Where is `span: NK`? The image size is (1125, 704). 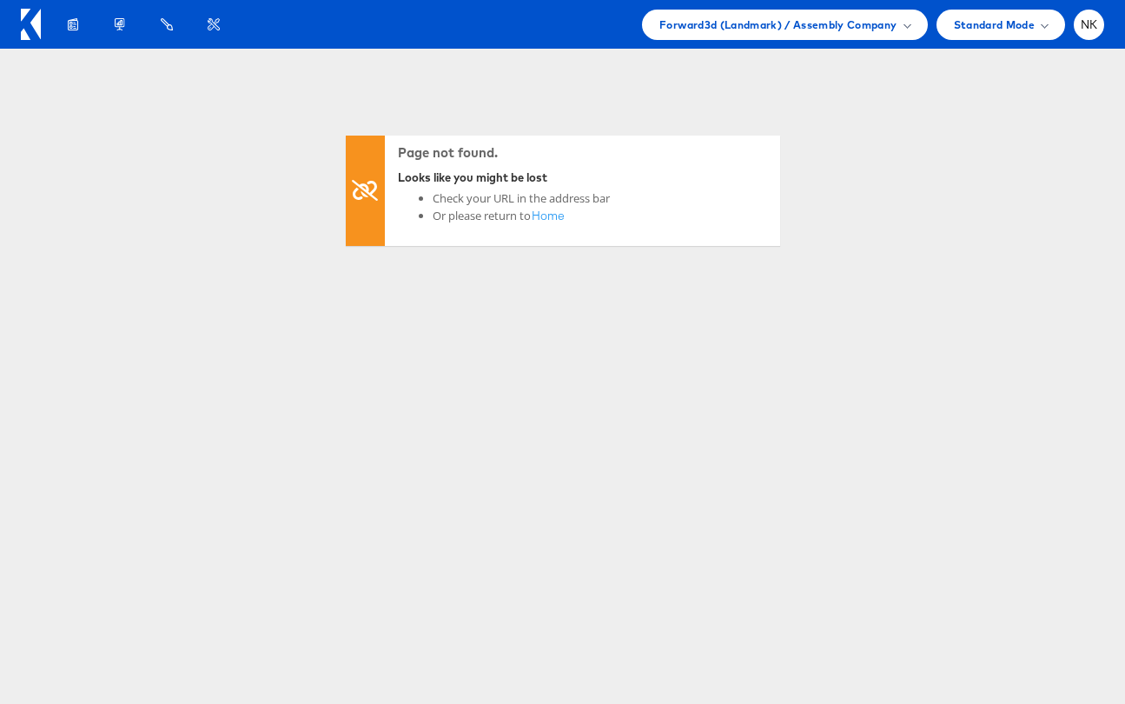 span: NK is located at coordinates (1089, 24).